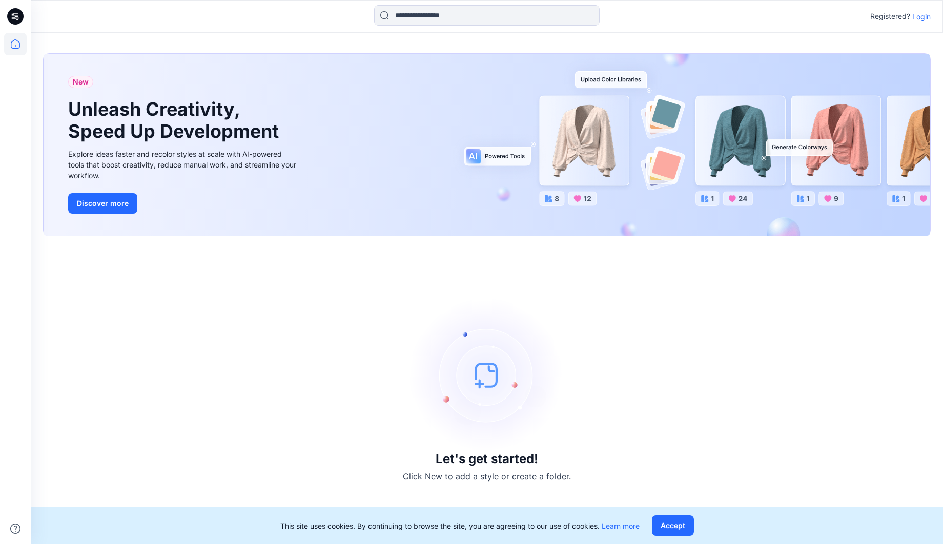 The height and width of the screenshot is (544, 943). I want to click on p: Login, so click(922, 16).